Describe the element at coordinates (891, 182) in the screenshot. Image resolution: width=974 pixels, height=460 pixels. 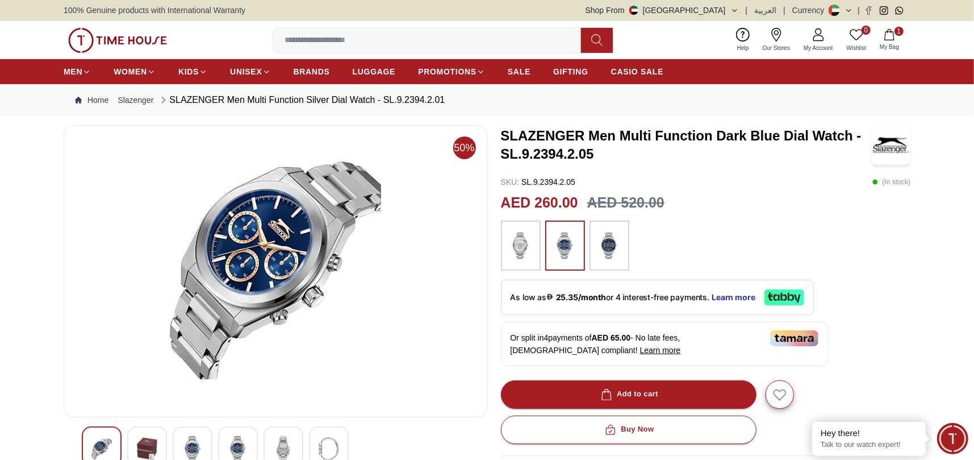
I see `p: ( In stock )` at that location.